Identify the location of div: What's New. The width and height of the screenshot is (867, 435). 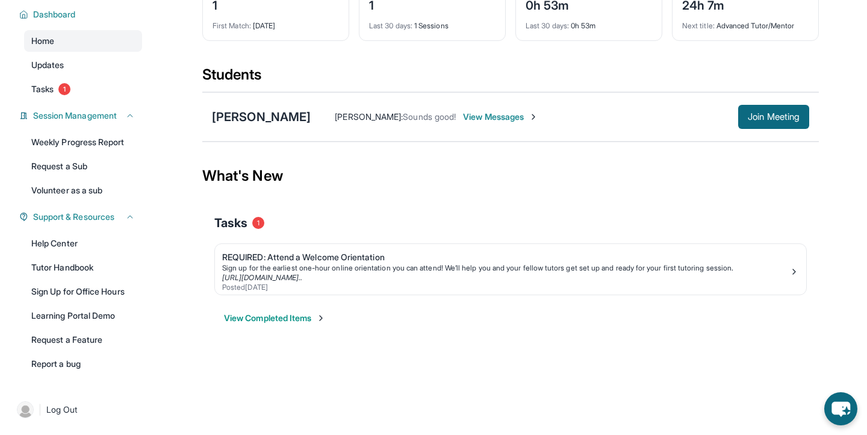
(511, 176).